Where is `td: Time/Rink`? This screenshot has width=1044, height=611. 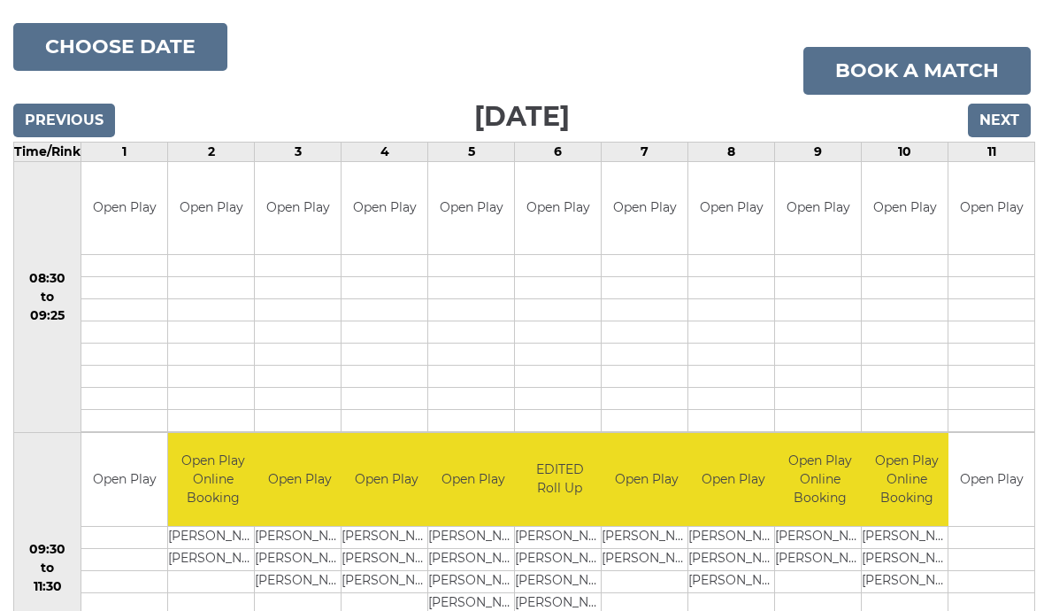
td: Time/Rink is located at coordinates (48, 152).